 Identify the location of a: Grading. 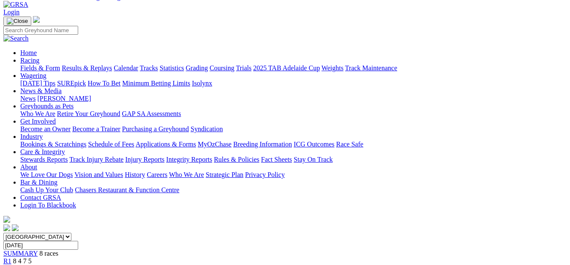
(197, 68).